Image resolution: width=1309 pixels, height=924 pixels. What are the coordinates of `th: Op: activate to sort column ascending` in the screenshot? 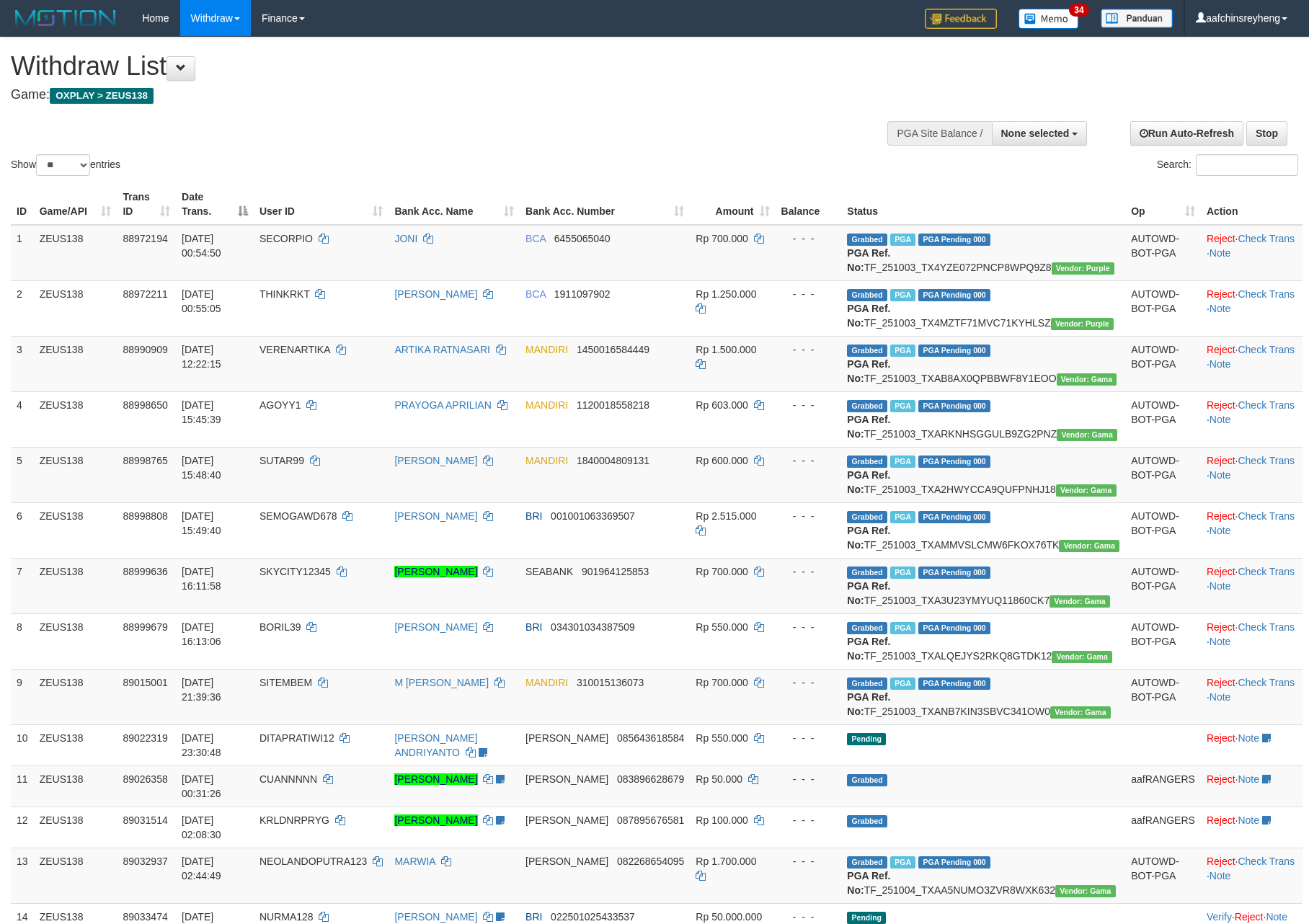 It's located at (1162, 204).